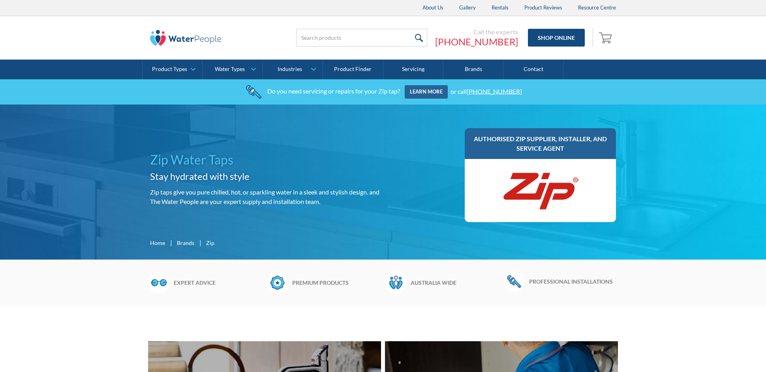 This screenshot has width=766, height=372. Describe the element at coordinates (265, 177) in the screenshot. I see `h2: Stay hydrated with style` at that location.